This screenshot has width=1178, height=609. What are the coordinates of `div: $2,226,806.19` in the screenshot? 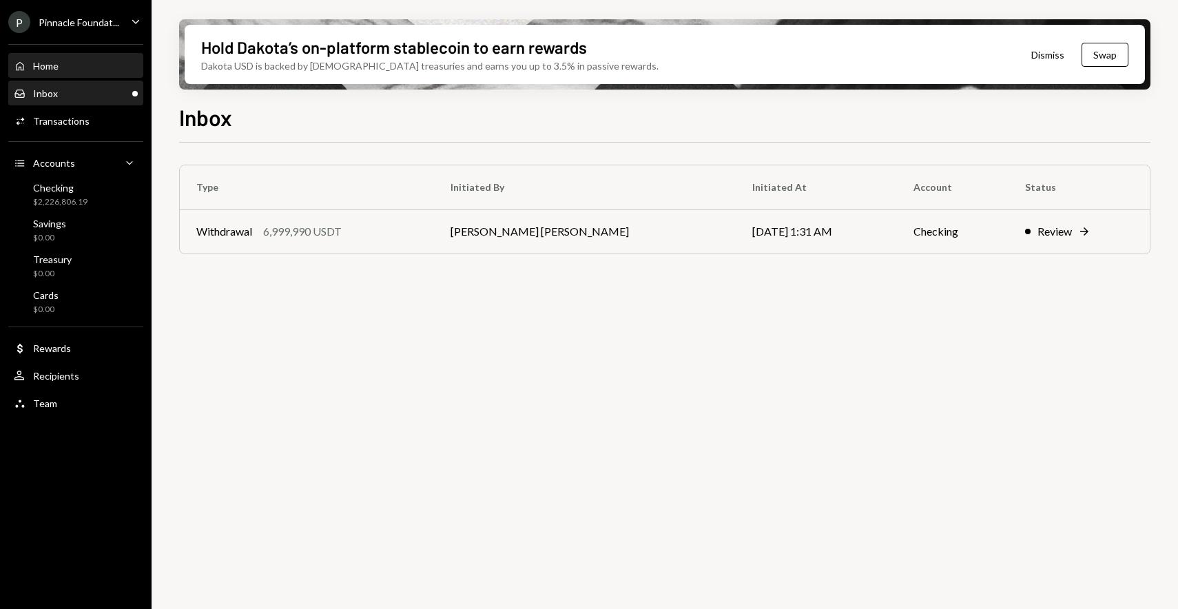 It's located at (60, 202).